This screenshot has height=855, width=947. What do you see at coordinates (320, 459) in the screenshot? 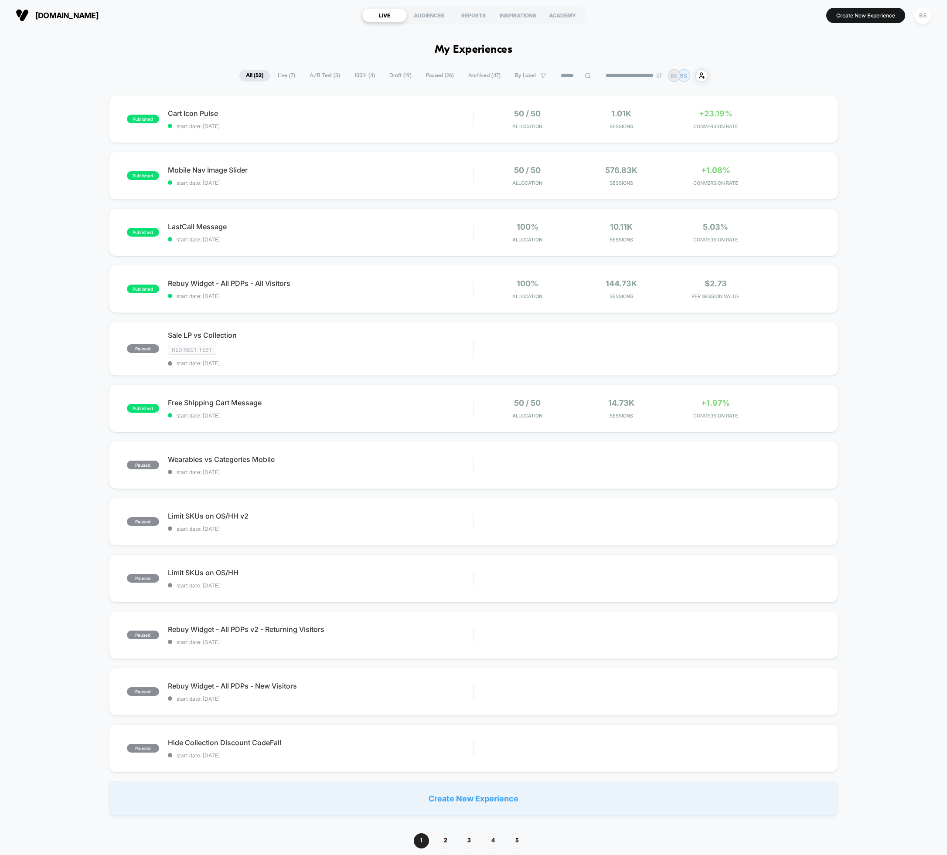
I see `span: Wearables vs Categories Mobile` at bounding box center [320, 459].